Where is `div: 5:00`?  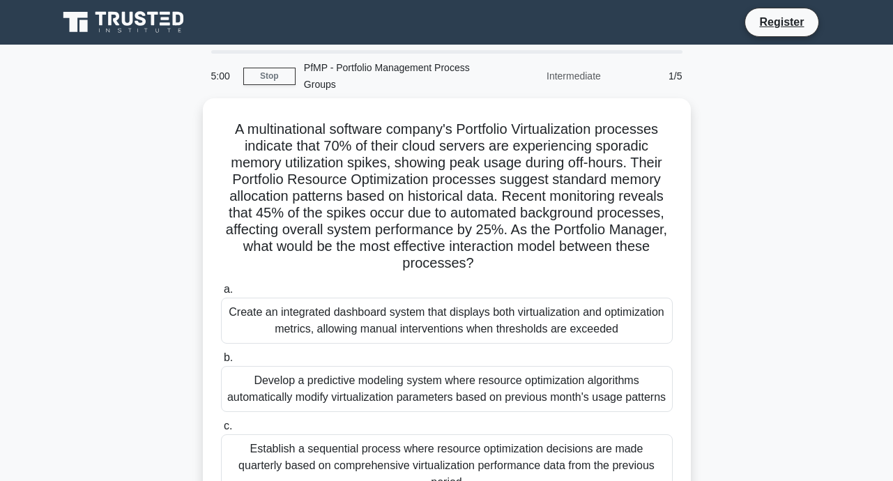
div: 5:00 is located at coordinates (223, 76).